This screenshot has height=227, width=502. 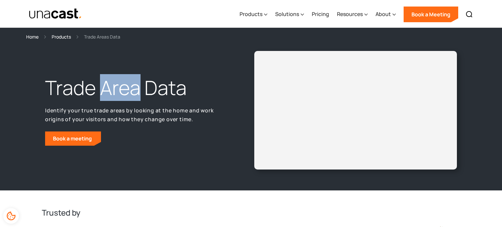 I want to click on a: Pricing, so click(x=320, y=14).